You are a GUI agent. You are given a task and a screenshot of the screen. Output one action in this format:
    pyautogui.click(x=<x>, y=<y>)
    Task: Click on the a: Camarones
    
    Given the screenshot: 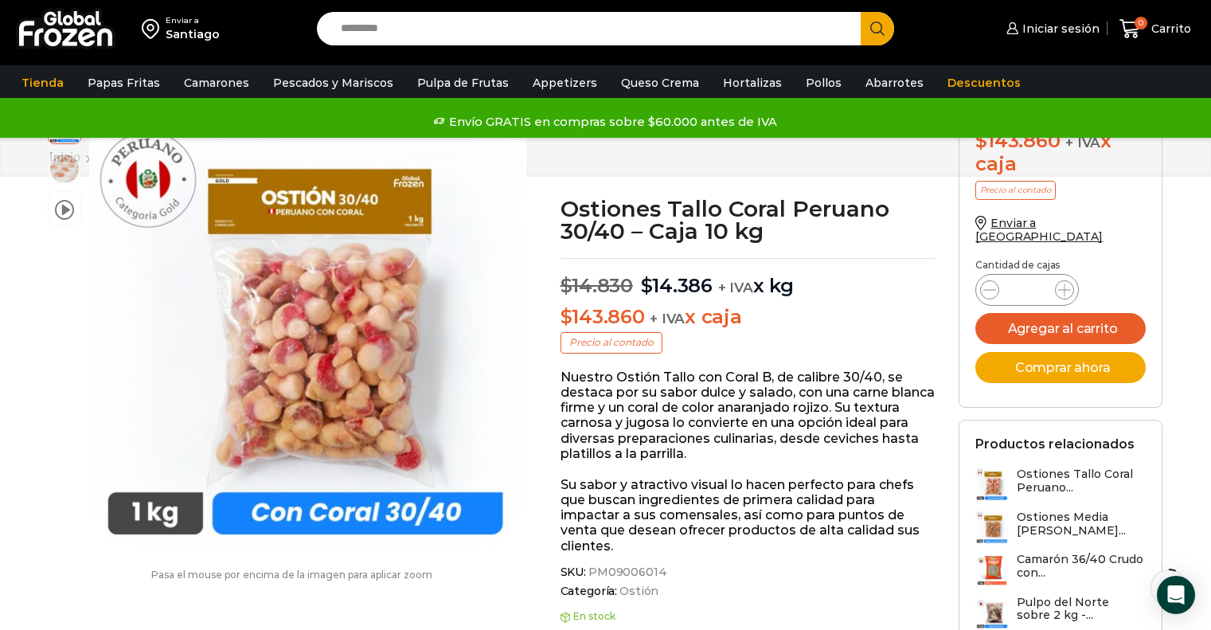 What is the action you would take?
    pyautogui.click(x=217, y=83)
    